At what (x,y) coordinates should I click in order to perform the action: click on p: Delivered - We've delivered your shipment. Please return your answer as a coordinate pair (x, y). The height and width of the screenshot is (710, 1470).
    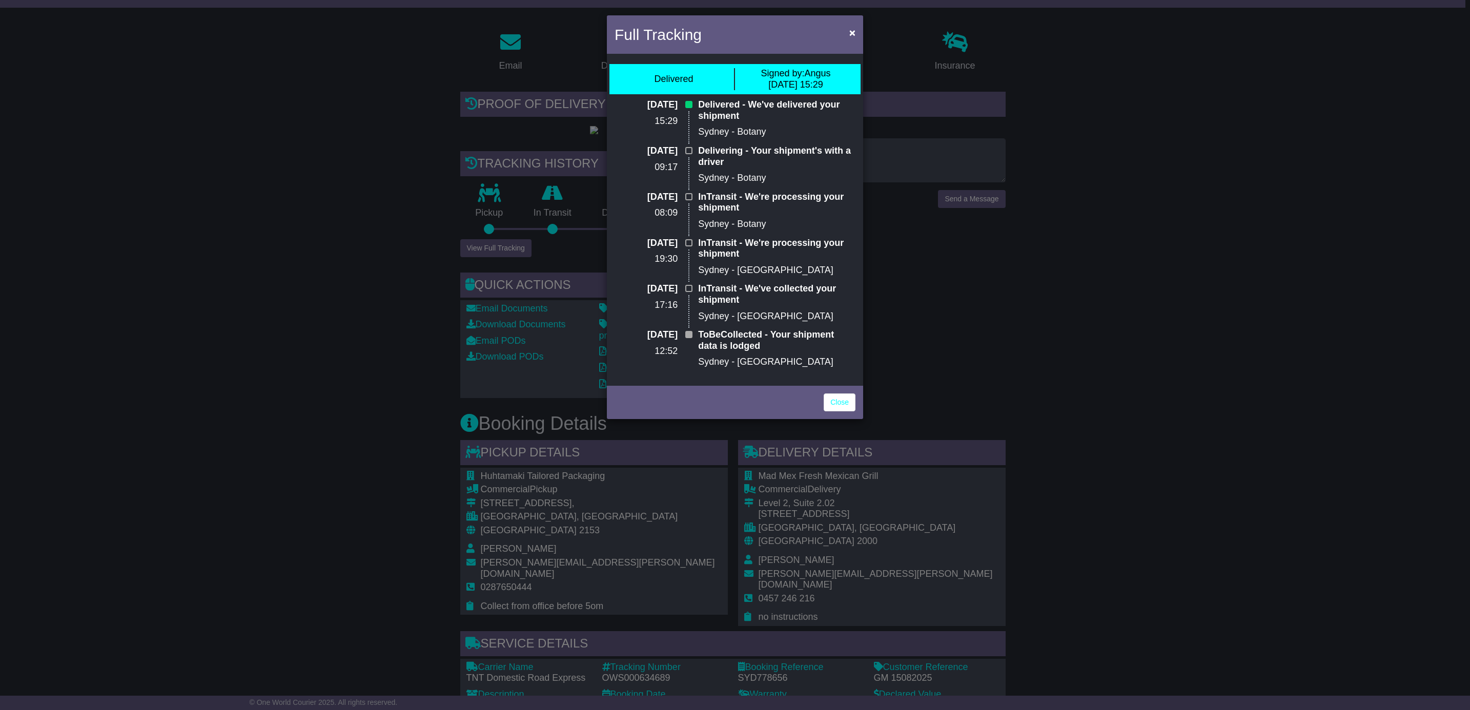
    Looking at the image, I should click on (776, 110).